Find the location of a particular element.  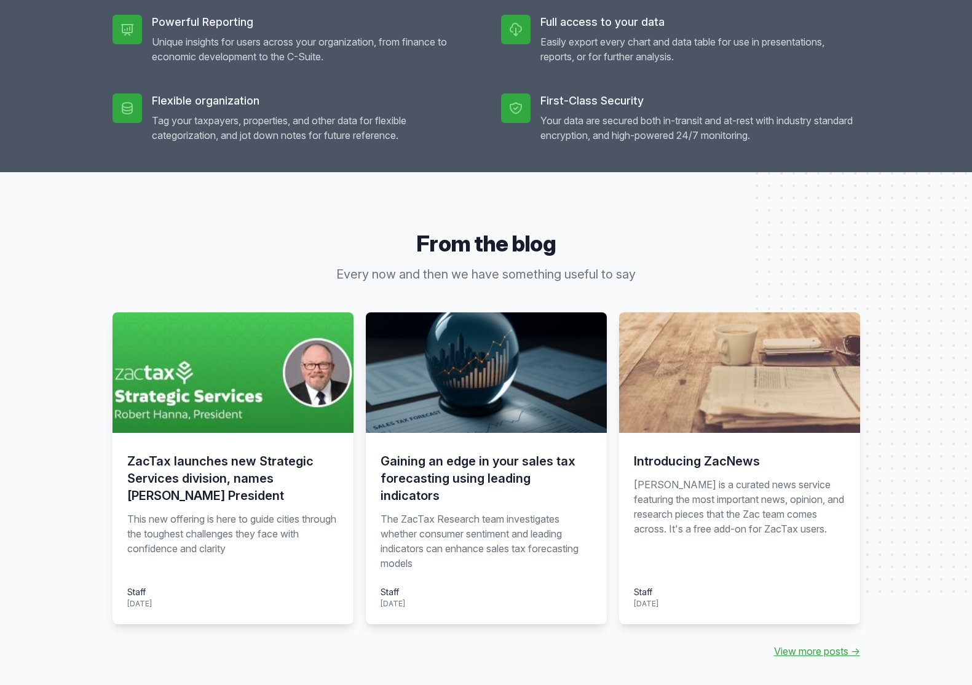

p: Easily export every chart and data table for use in presentations, reports, or for further analysis. is located at coordinates (700, 49).